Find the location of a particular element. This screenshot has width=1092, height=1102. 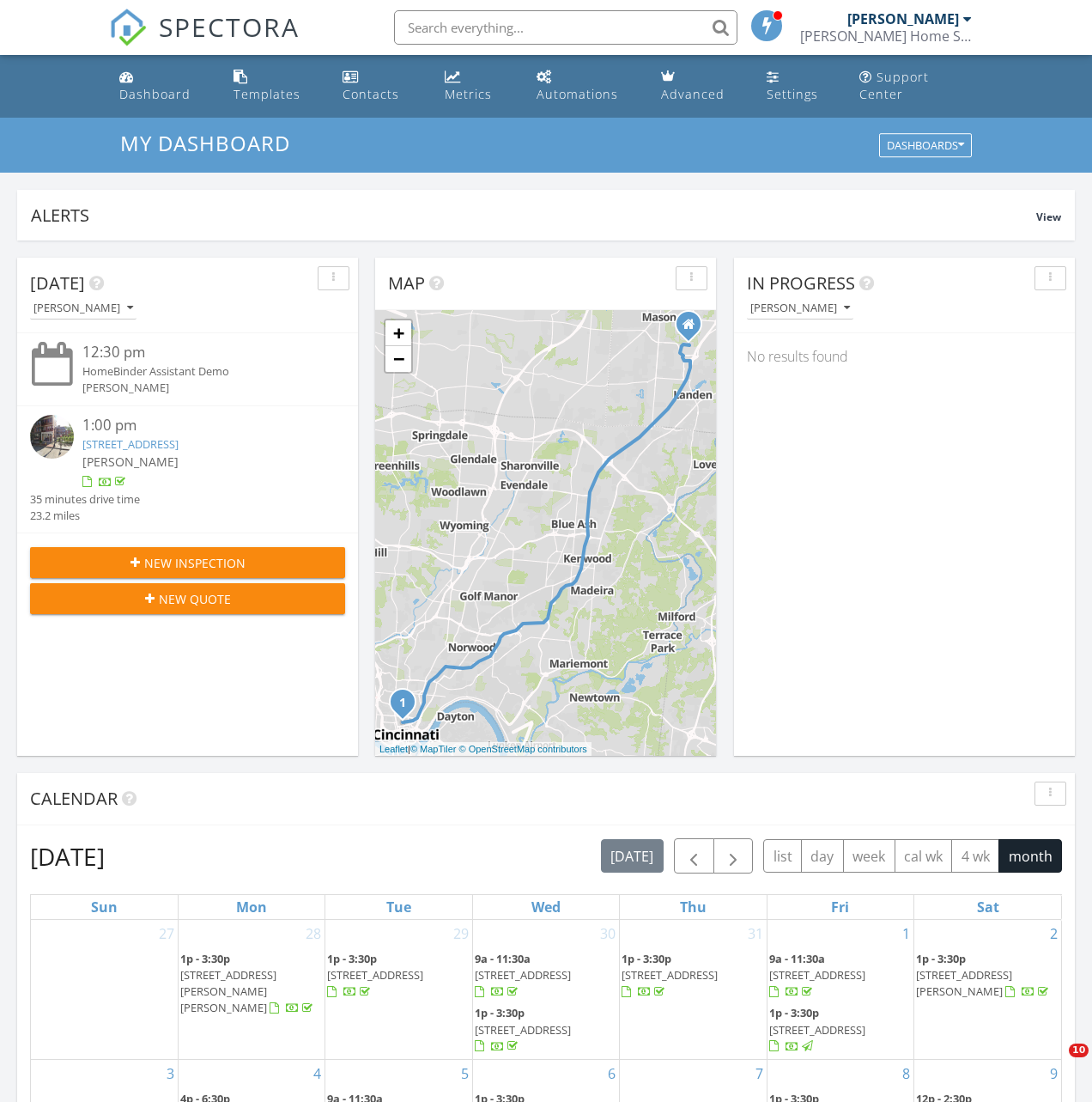

button: Dashboards is located at coordinates (925, 146).